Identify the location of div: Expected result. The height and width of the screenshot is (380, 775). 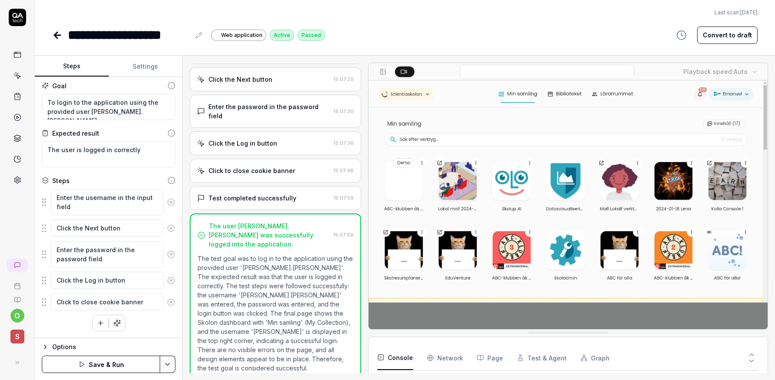
(76, 133).